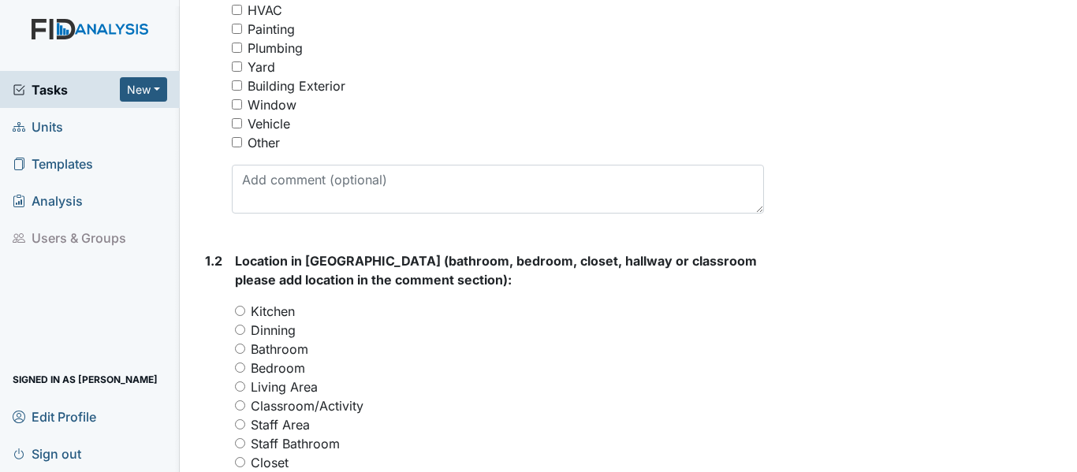  Describe the element at coordinates (277, 368) in the screenshot. I see `label: Bedroom` at that location.